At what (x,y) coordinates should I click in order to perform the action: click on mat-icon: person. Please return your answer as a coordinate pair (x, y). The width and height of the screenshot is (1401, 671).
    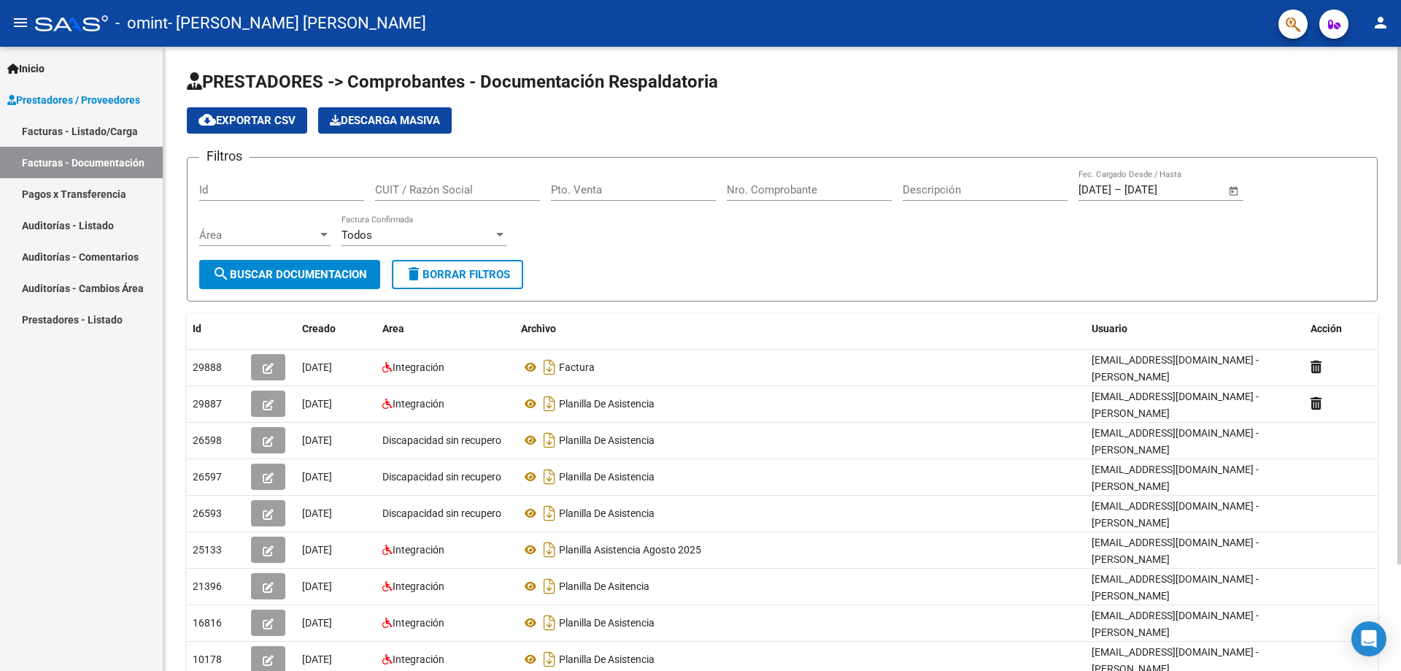
    Looking at the image, I should click on (1381, 23).